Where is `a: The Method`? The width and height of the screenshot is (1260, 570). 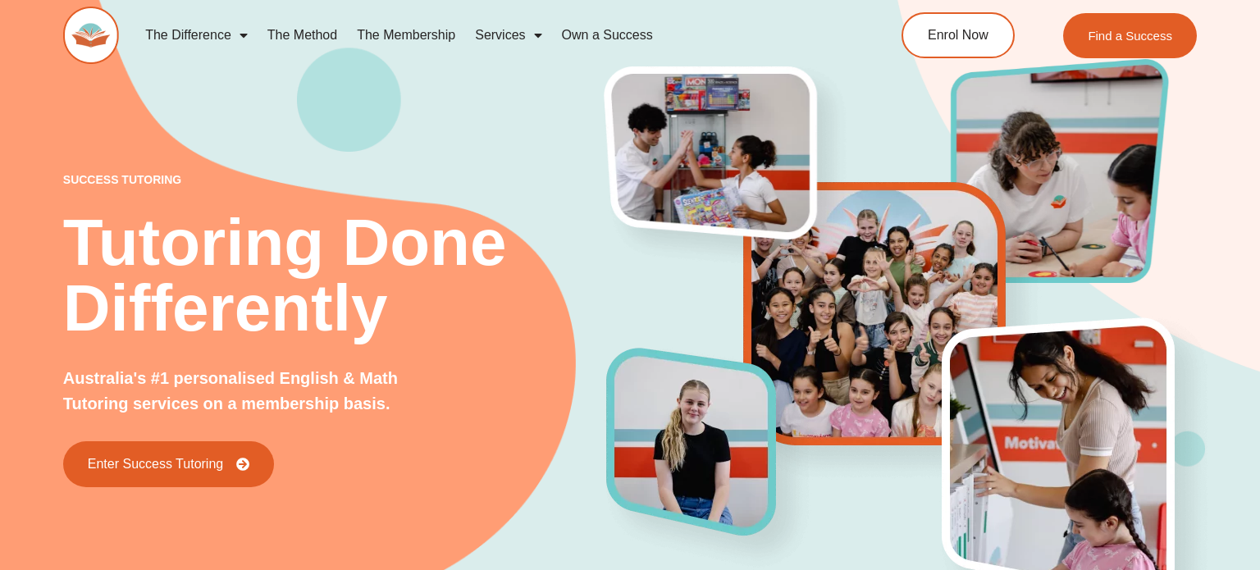 a: The Method is located at coordinates (302, 35).